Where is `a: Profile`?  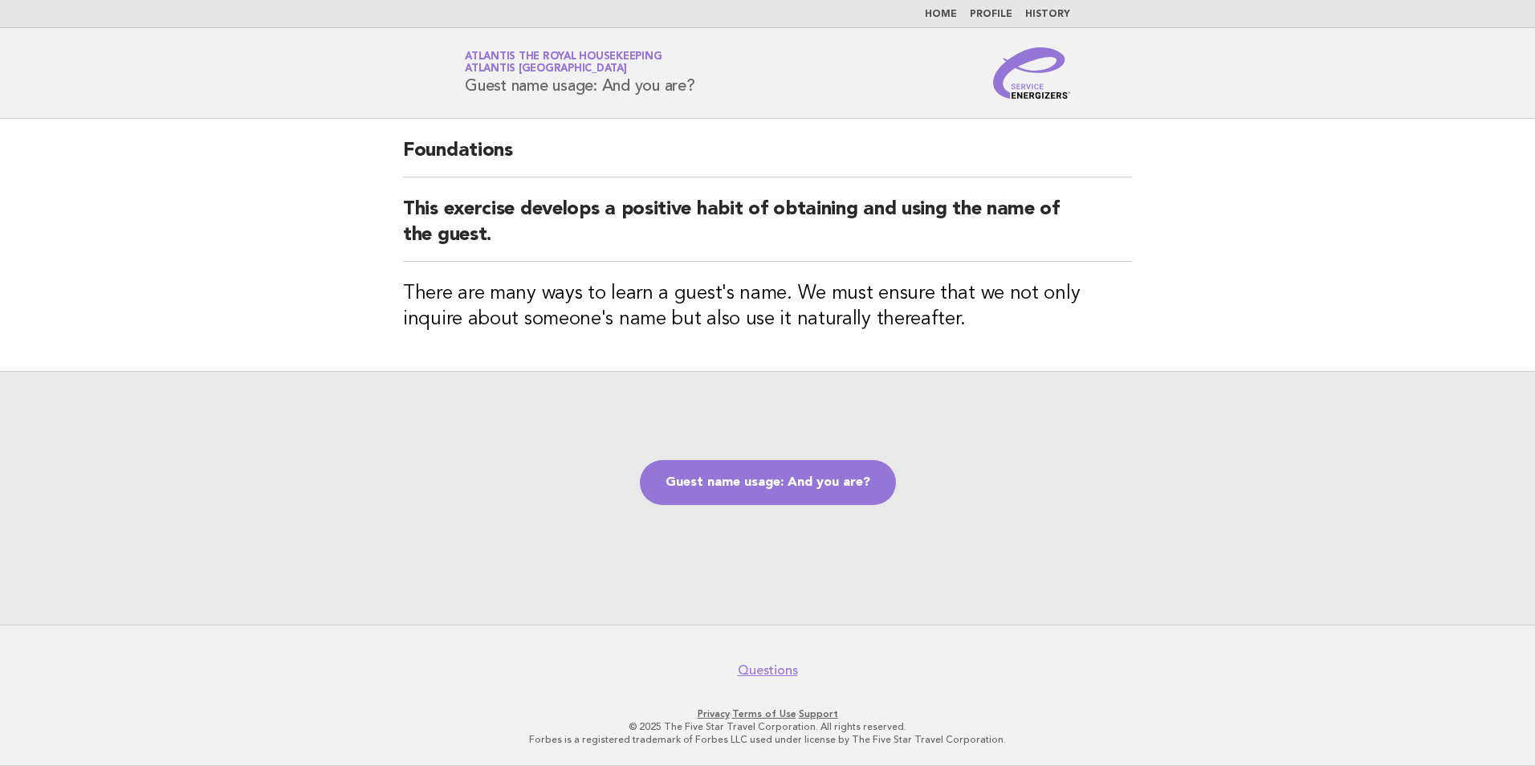 a: Profile is located at coordinates (991, 14).